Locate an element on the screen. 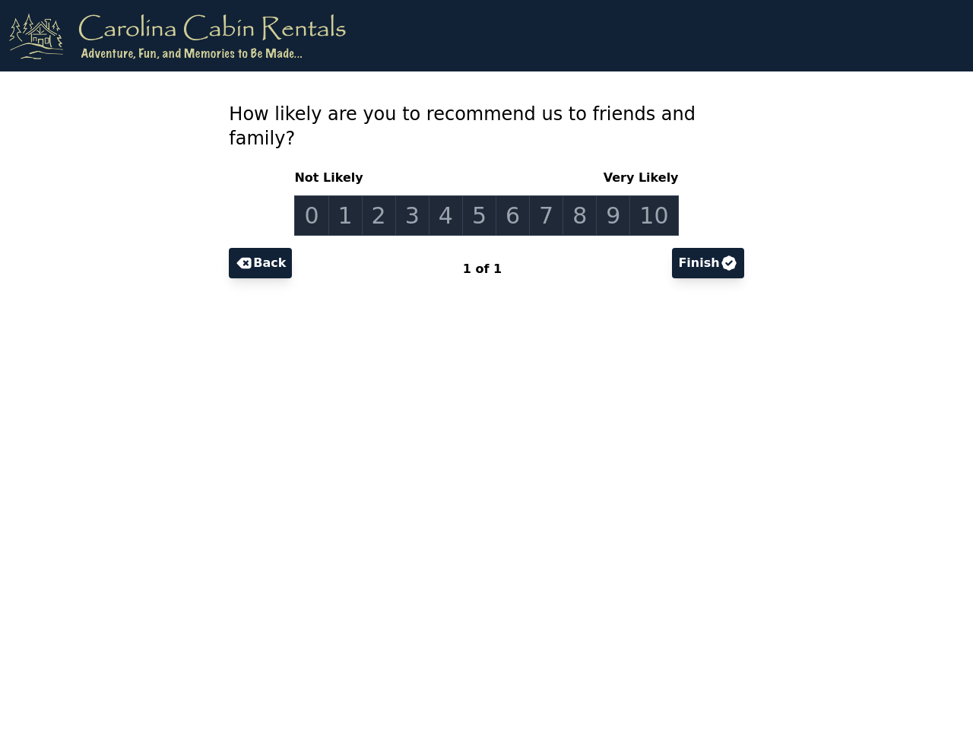 The image size is (973, 730). span: Very Likely is located at coordinates (638, 178).